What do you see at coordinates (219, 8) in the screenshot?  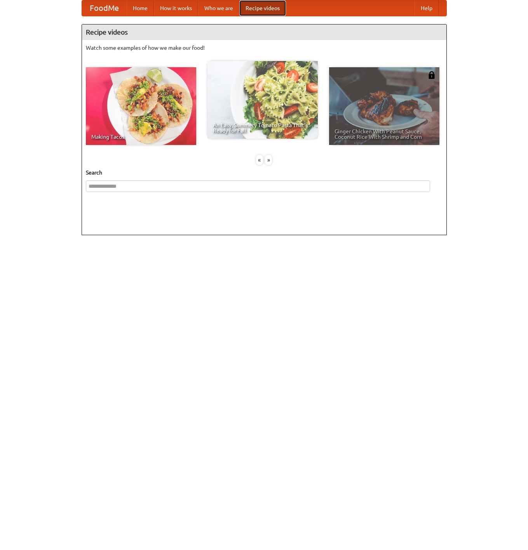 I see `a: Who we are` at bounding box center [219, 8].